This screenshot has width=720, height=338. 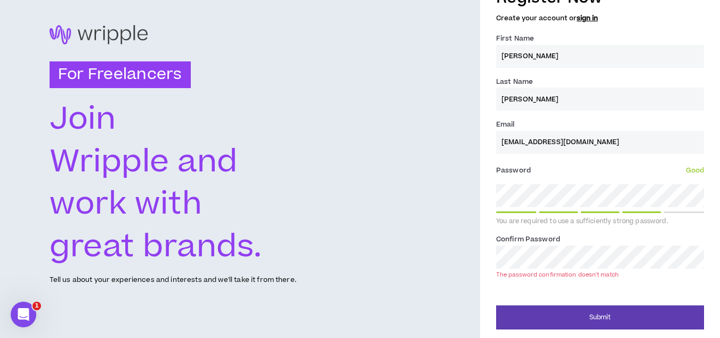 I want to click on span: 1, so click(x=37, y=306).